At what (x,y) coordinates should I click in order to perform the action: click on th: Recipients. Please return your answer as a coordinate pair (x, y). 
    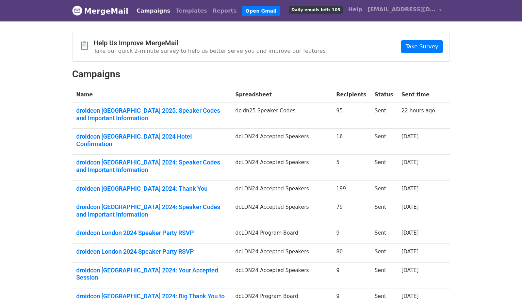
    Looking at the image, I should click on (351, 95).